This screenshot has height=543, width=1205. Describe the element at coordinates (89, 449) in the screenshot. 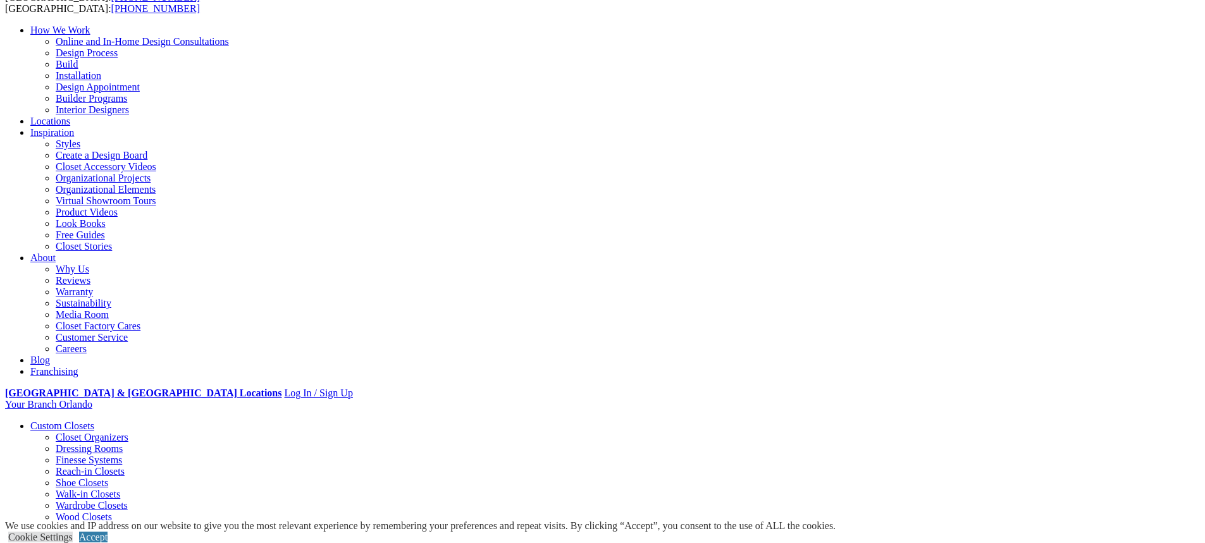

I see `a: Dressing Rooms` at that location.